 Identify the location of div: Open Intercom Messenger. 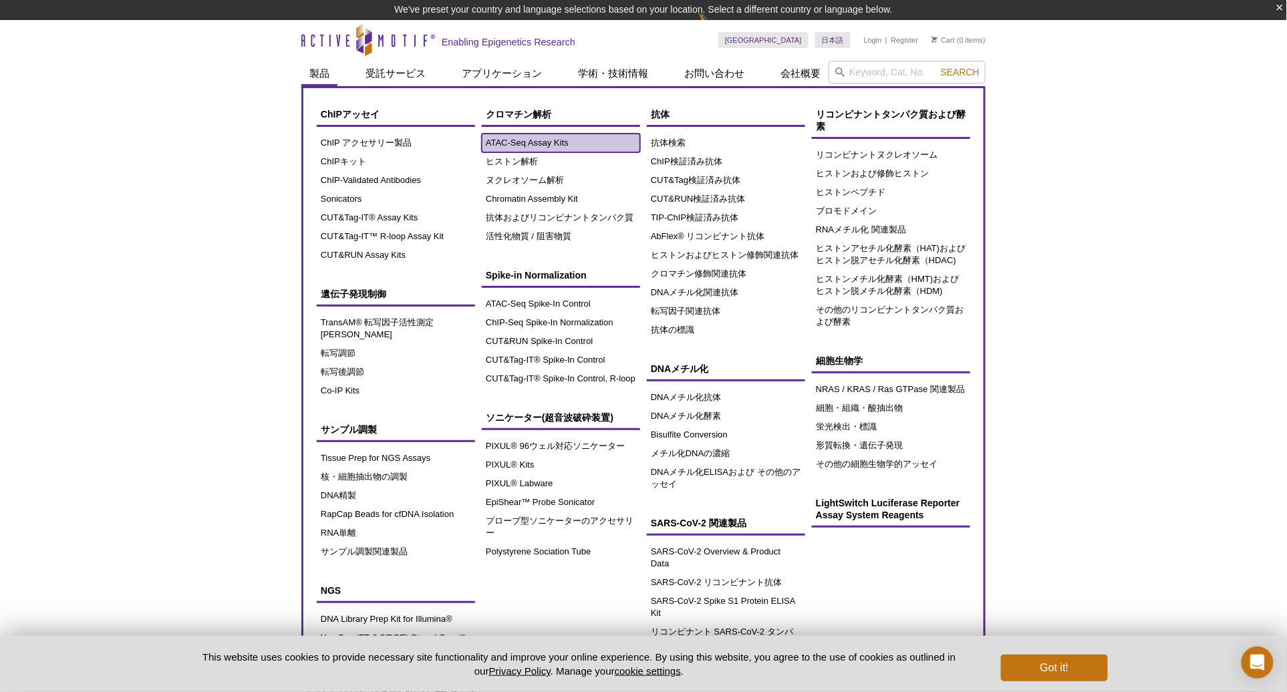
(1258, 663).